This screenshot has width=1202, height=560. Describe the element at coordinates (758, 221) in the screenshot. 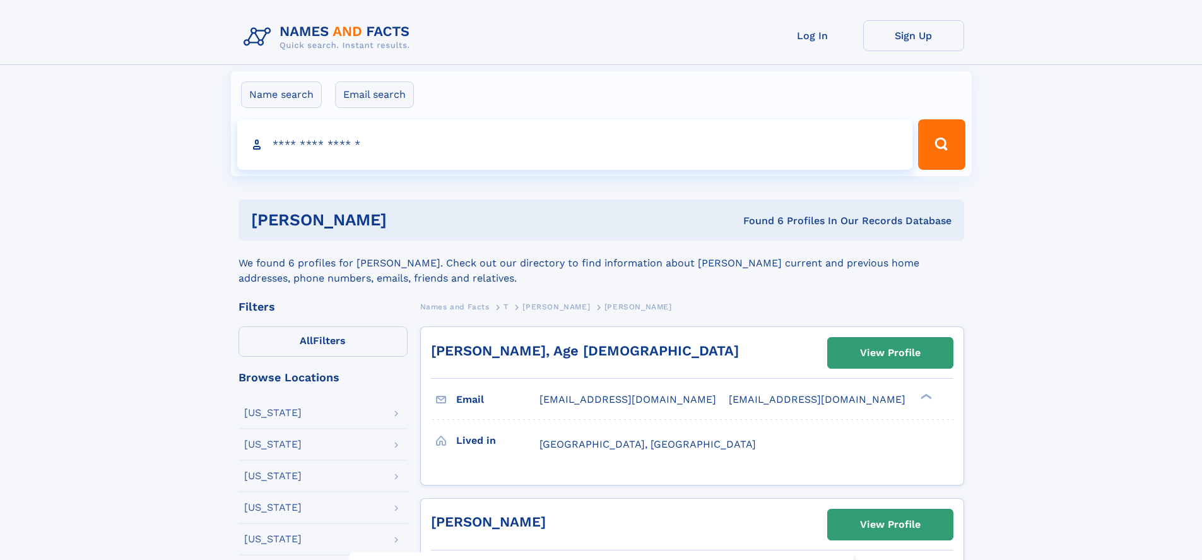

I see `div: Found 6 Profiles In Our Records Database` at that location.